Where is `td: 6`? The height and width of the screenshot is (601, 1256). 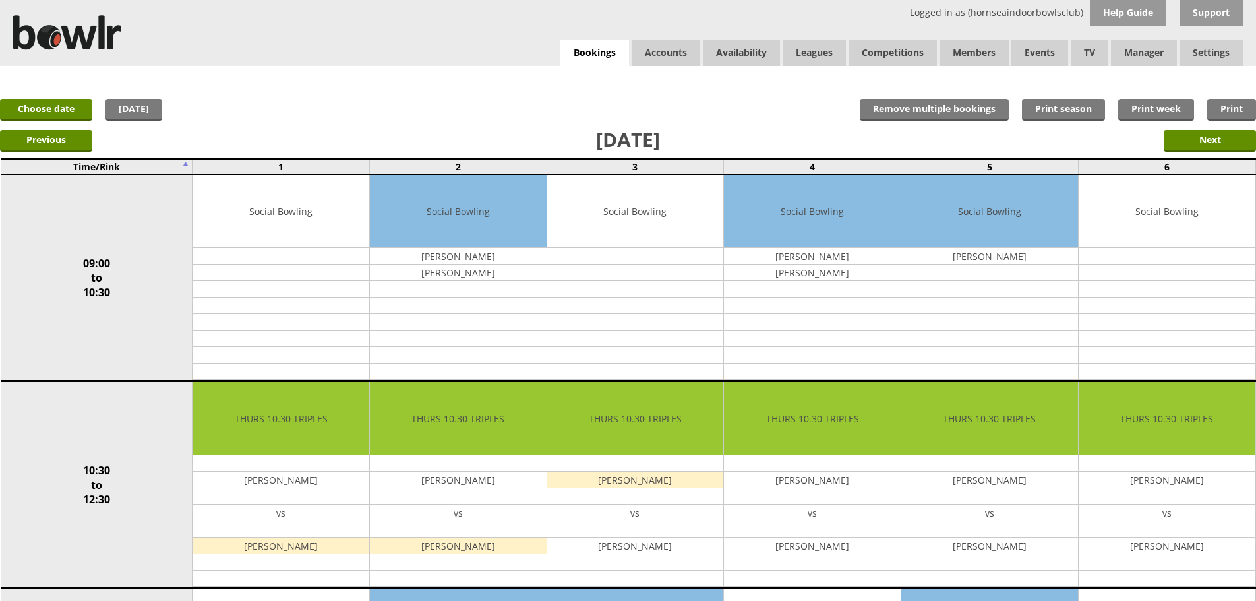
td: 6 is located at coordinates (1166, 166).